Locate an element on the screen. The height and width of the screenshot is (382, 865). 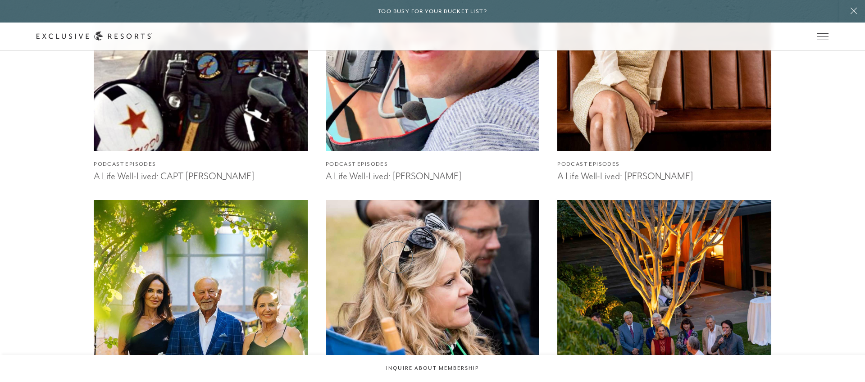
h6: Too busy for your bucket list? is located at coordinates (433, 11).